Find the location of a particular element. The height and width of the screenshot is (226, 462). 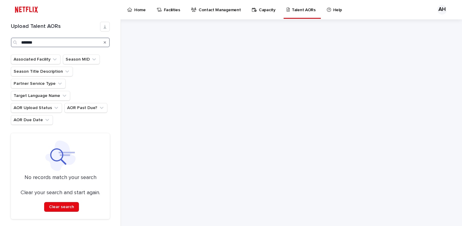

button: Season Title Description is located at coordinates (42, 71).